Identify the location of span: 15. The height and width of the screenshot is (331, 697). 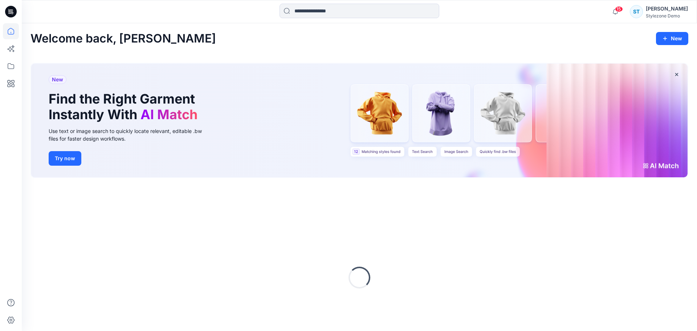
(619, 9).